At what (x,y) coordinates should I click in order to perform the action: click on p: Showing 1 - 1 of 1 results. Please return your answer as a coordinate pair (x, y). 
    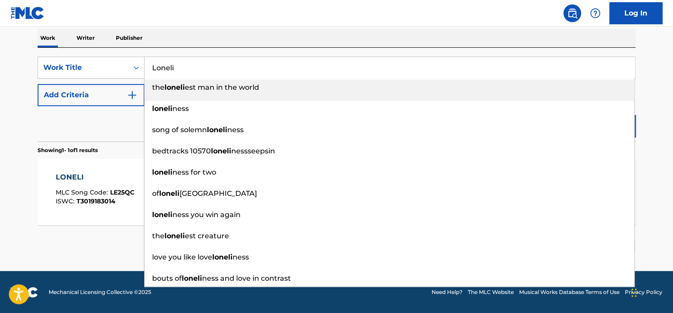
    Looking at the image, I should click on (68, 150).